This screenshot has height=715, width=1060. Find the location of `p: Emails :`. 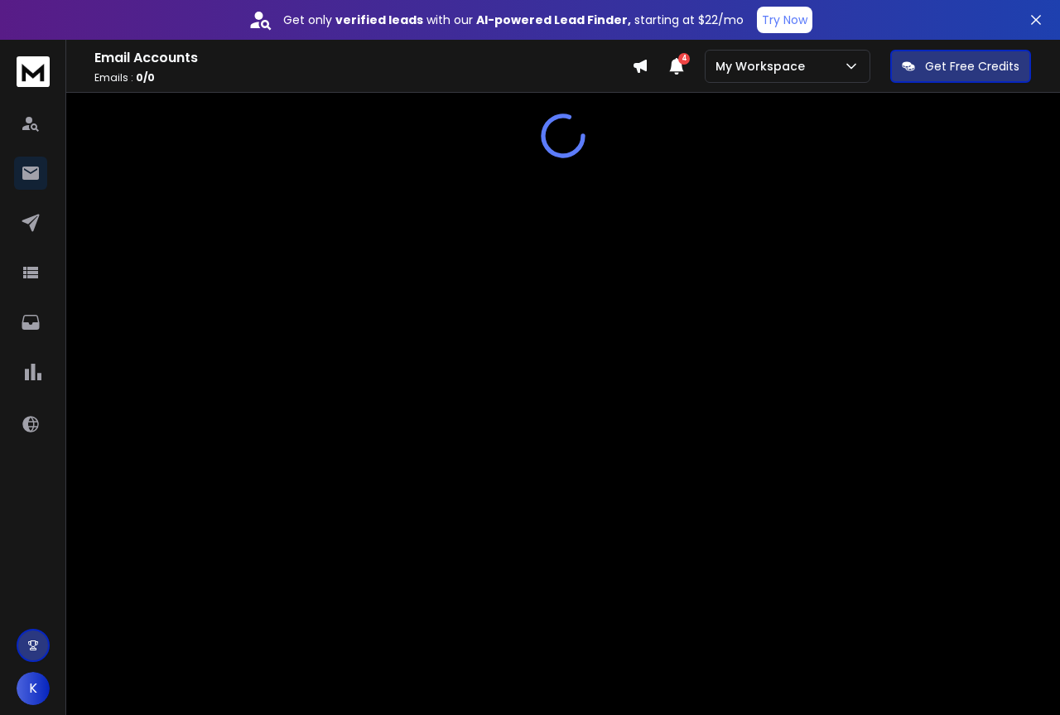

p: Emails : is located at coordinates (363, 78).